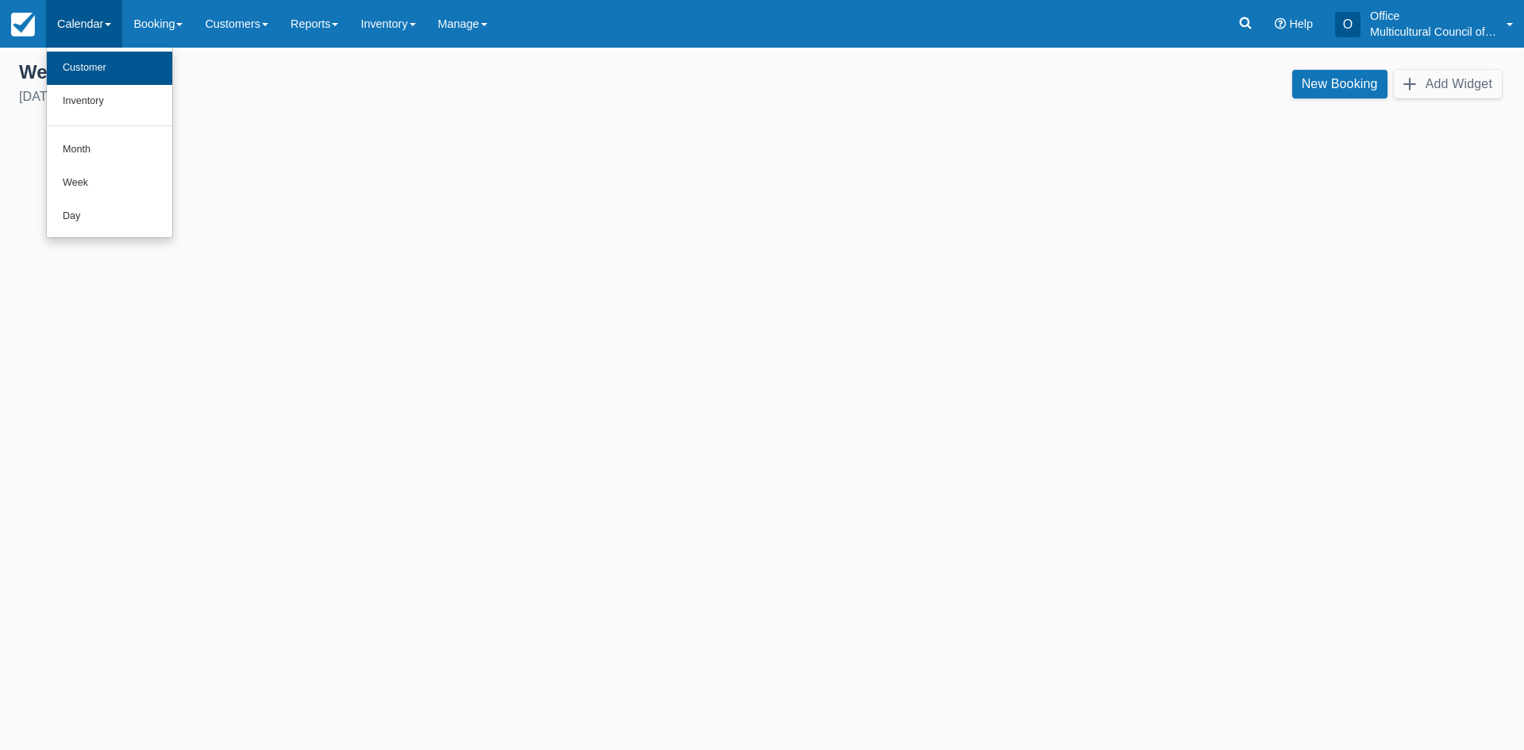  Describe the element at coordinates (110, 217) in the screenshot. I see `a: Day` at that location.